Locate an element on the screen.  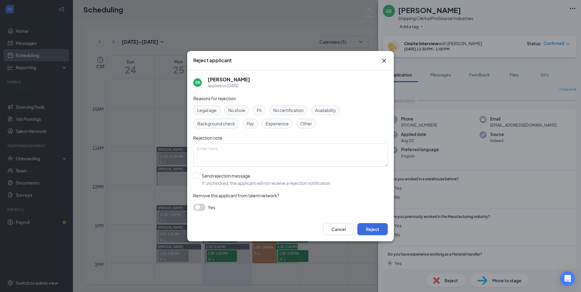
span: Experience is located at coordinates (277, 124).